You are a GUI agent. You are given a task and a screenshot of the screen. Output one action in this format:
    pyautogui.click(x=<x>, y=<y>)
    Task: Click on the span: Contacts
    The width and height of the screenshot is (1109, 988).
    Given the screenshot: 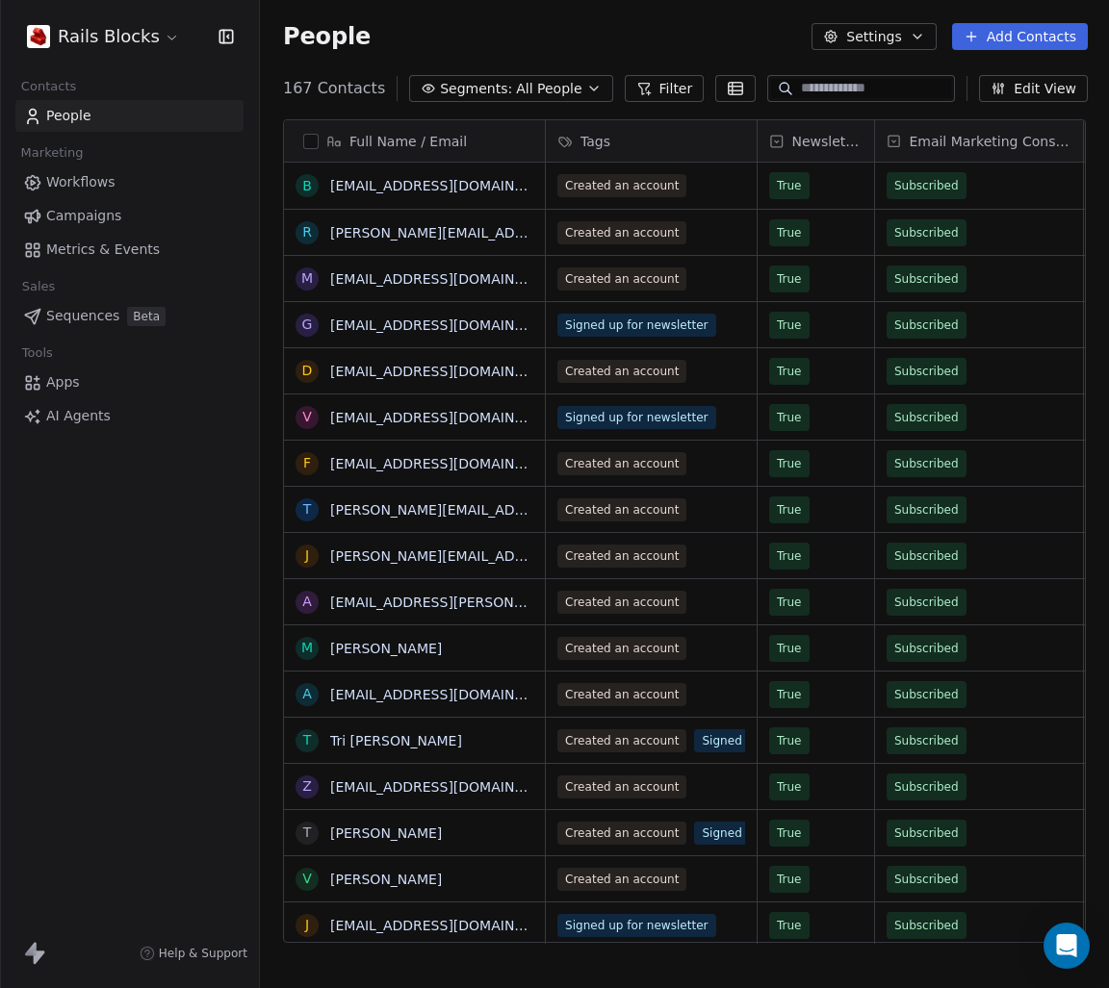 What is the action you would take?
    pyautogui.click(x=48, y=87)
    